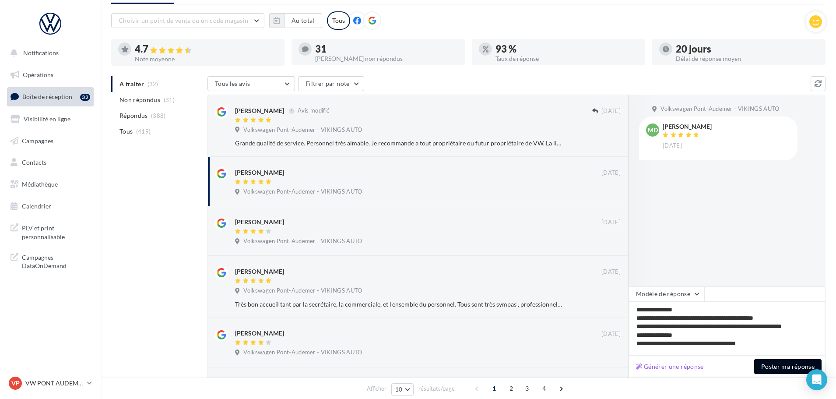  I want to click on span: 1, so click(494, 388).